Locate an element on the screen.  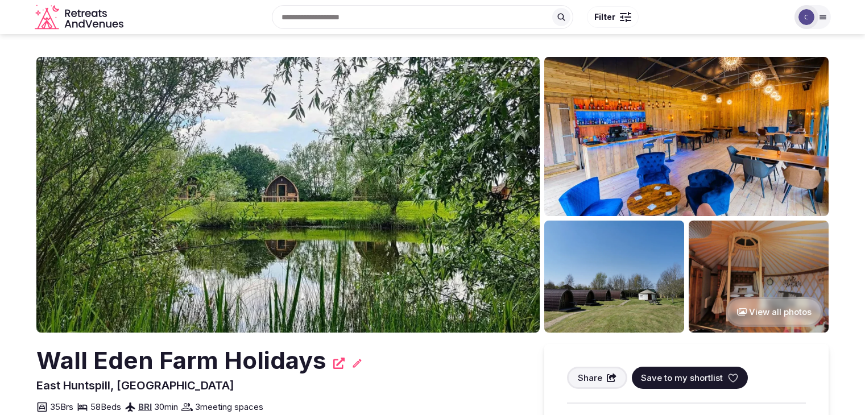
span: 3 meeting spaces is located at coordinates (229, 407).